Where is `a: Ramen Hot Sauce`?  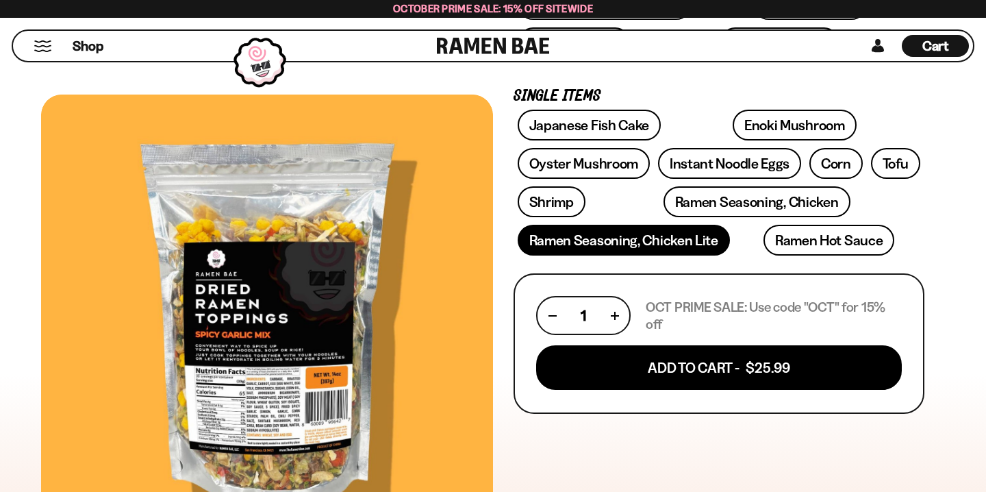
a: Ramen Hot Sauce is located at coordinates (830, 240).